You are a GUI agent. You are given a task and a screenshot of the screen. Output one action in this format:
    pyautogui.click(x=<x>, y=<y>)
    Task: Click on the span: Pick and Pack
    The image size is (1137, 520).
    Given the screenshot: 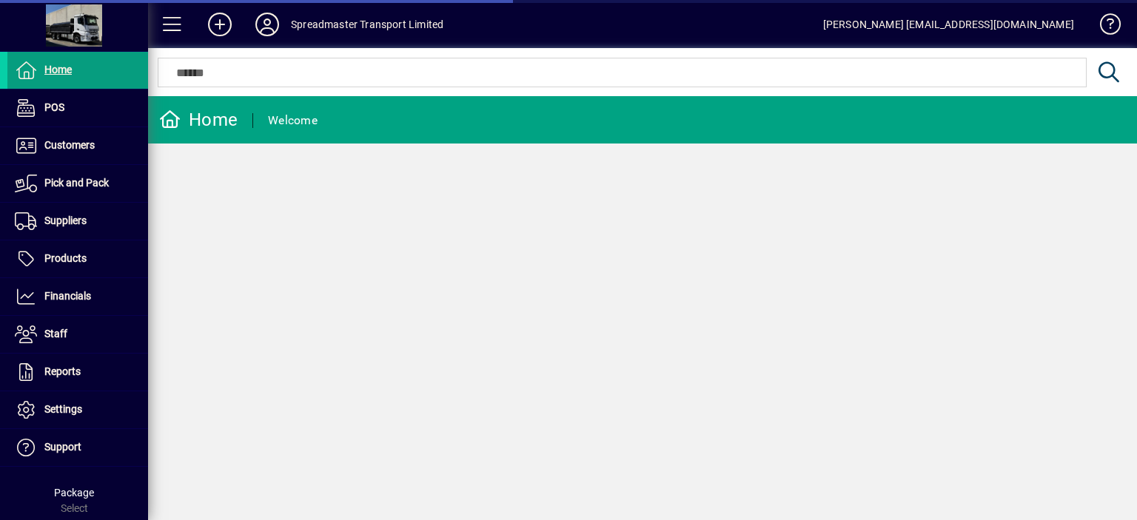 What is the action you would take?
    pyautogui.click(x=76, y=183)
    